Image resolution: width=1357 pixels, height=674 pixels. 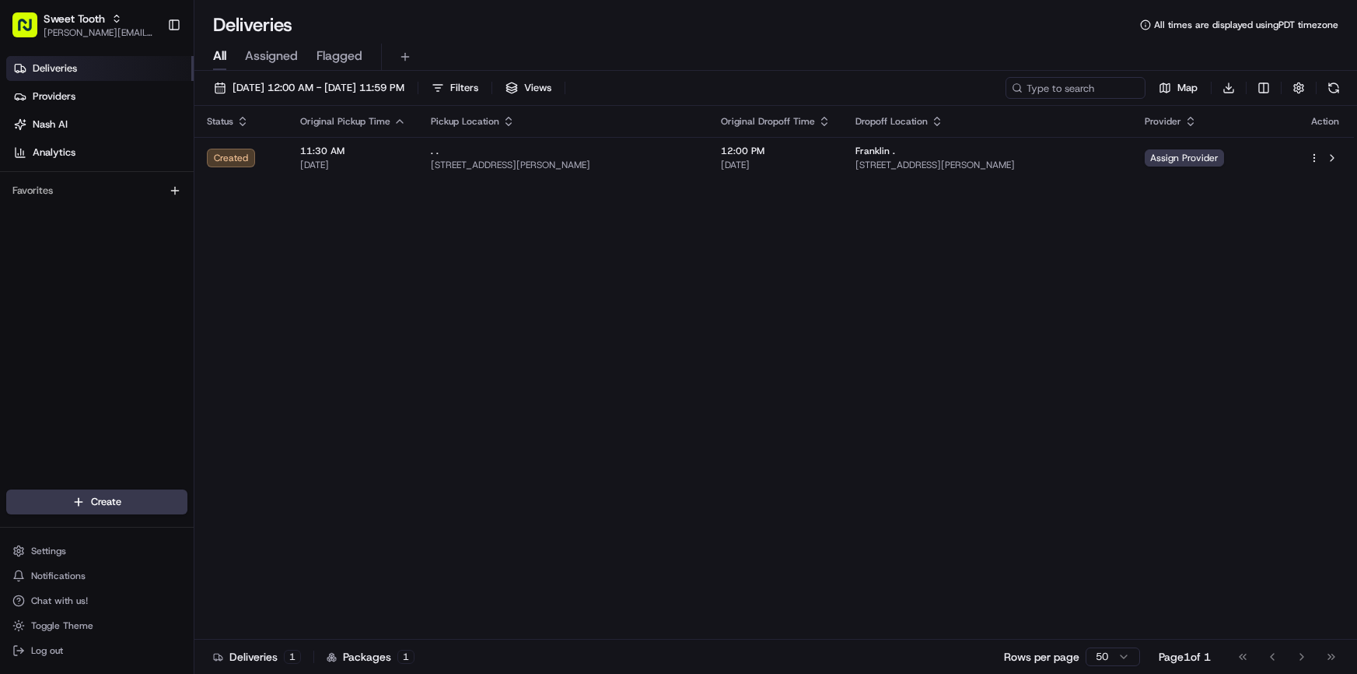 I want to click on span: Assign Provider, so click(x=1185, y=158).